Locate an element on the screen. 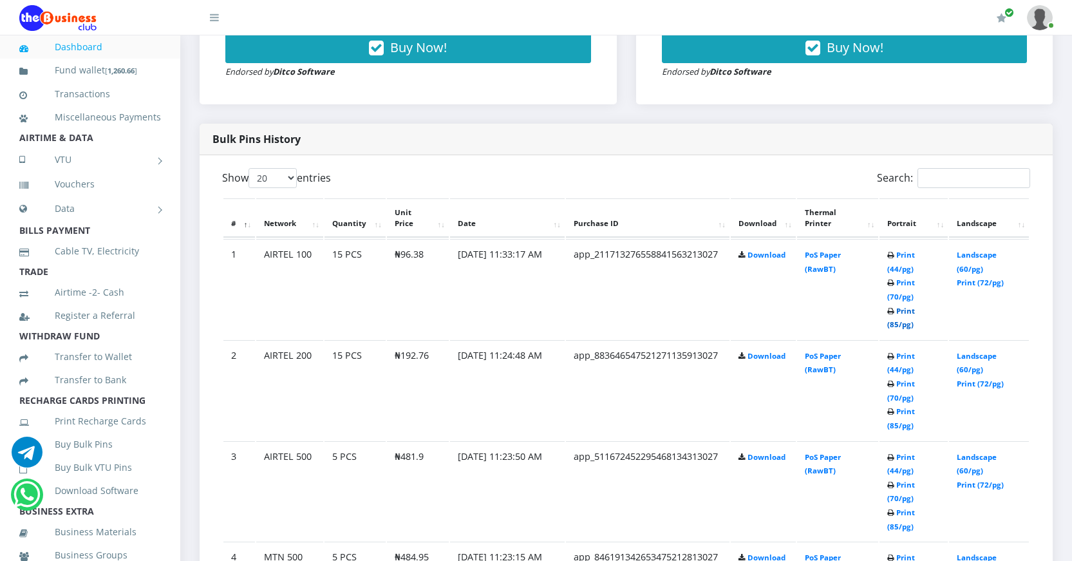 This screenshot has height=561, width=1072. a: Buy Bulk VTU Pins is located at coordinates (90, 468).